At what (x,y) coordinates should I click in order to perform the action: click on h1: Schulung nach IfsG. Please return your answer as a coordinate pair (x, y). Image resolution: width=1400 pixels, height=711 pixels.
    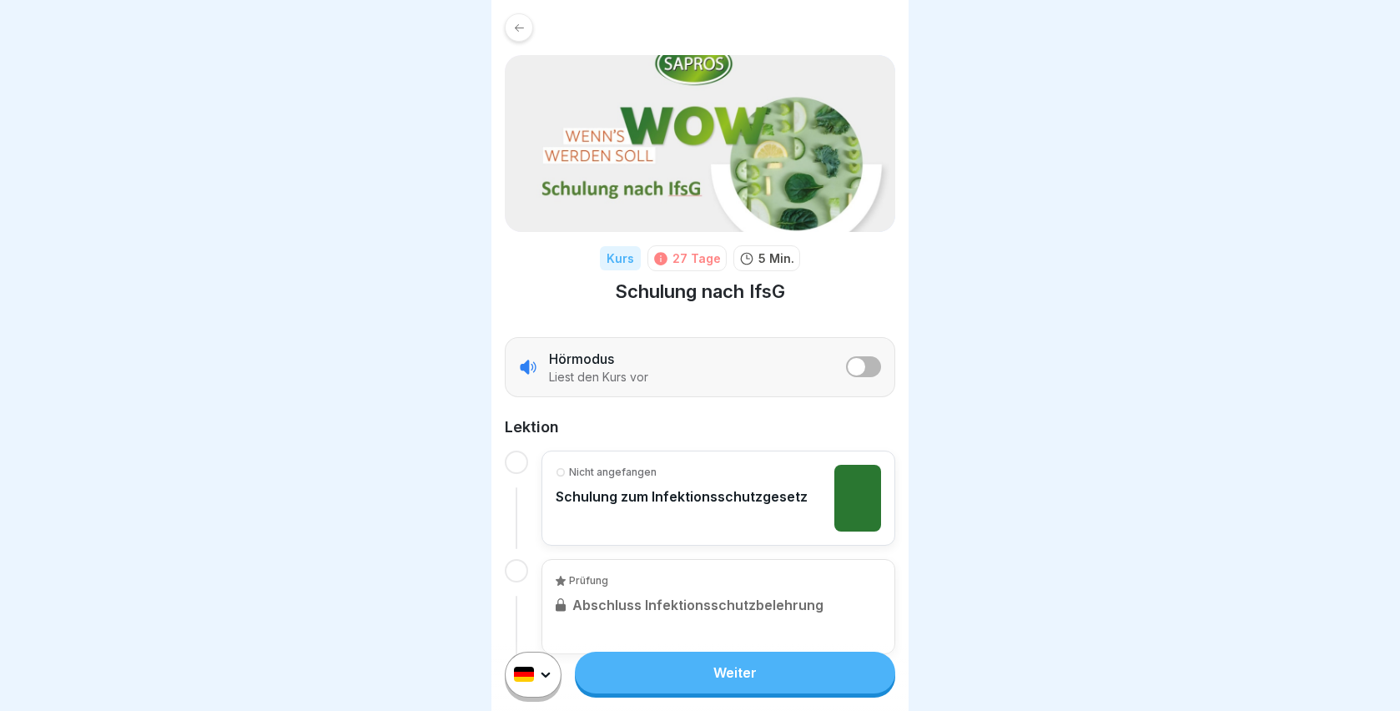
    Looking at the image, I should click on (700, 291).